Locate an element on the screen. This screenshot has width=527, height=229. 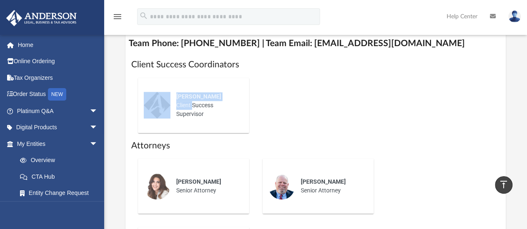
a: My Entitiesarrow_drop_down is located at coordinates (58, 144).